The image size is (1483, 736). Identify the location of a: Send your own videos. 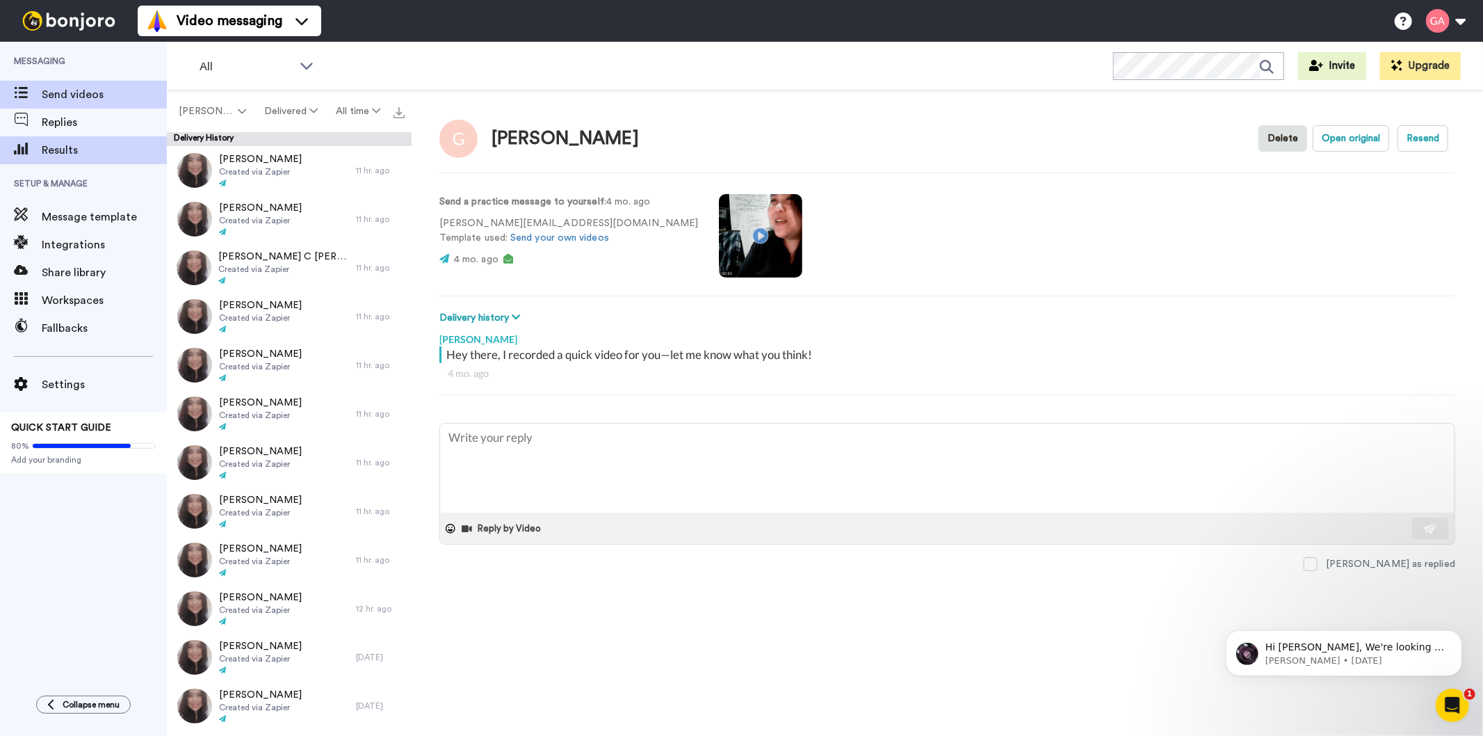
(560, 238).